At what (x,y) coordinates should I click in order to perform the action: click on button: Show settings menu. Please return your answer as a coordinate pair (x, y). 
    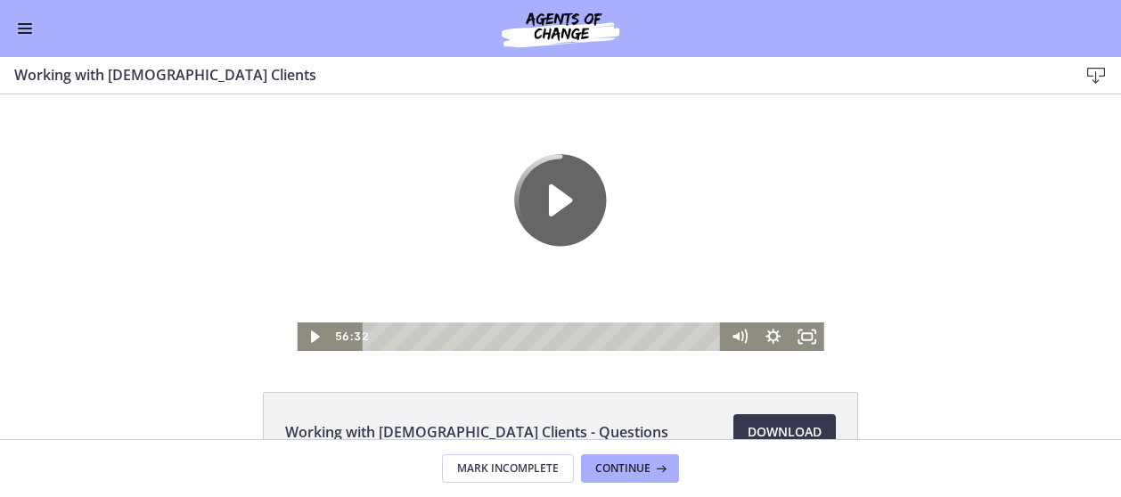
    Looking at the image, I should click on (774, 258).